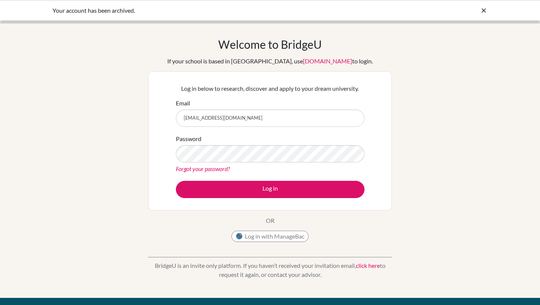  I want to click on p: BridgeU is an invite only platform. If you haven’t received your invitation email, to request it ..., so click(270, 270).